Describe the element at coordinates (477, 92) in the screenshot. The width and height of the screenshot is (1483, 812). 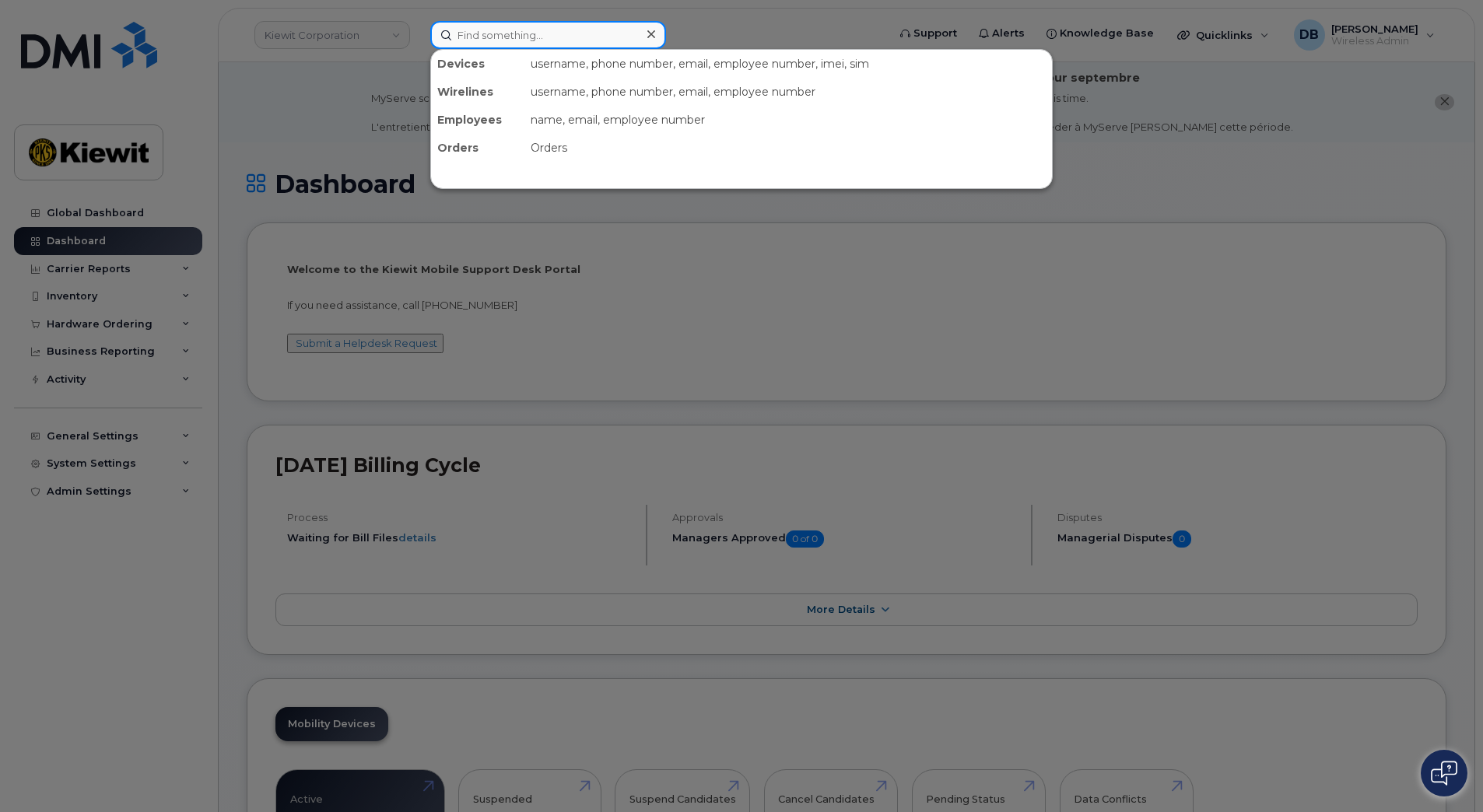
I see `div: Wirelines` at that location.